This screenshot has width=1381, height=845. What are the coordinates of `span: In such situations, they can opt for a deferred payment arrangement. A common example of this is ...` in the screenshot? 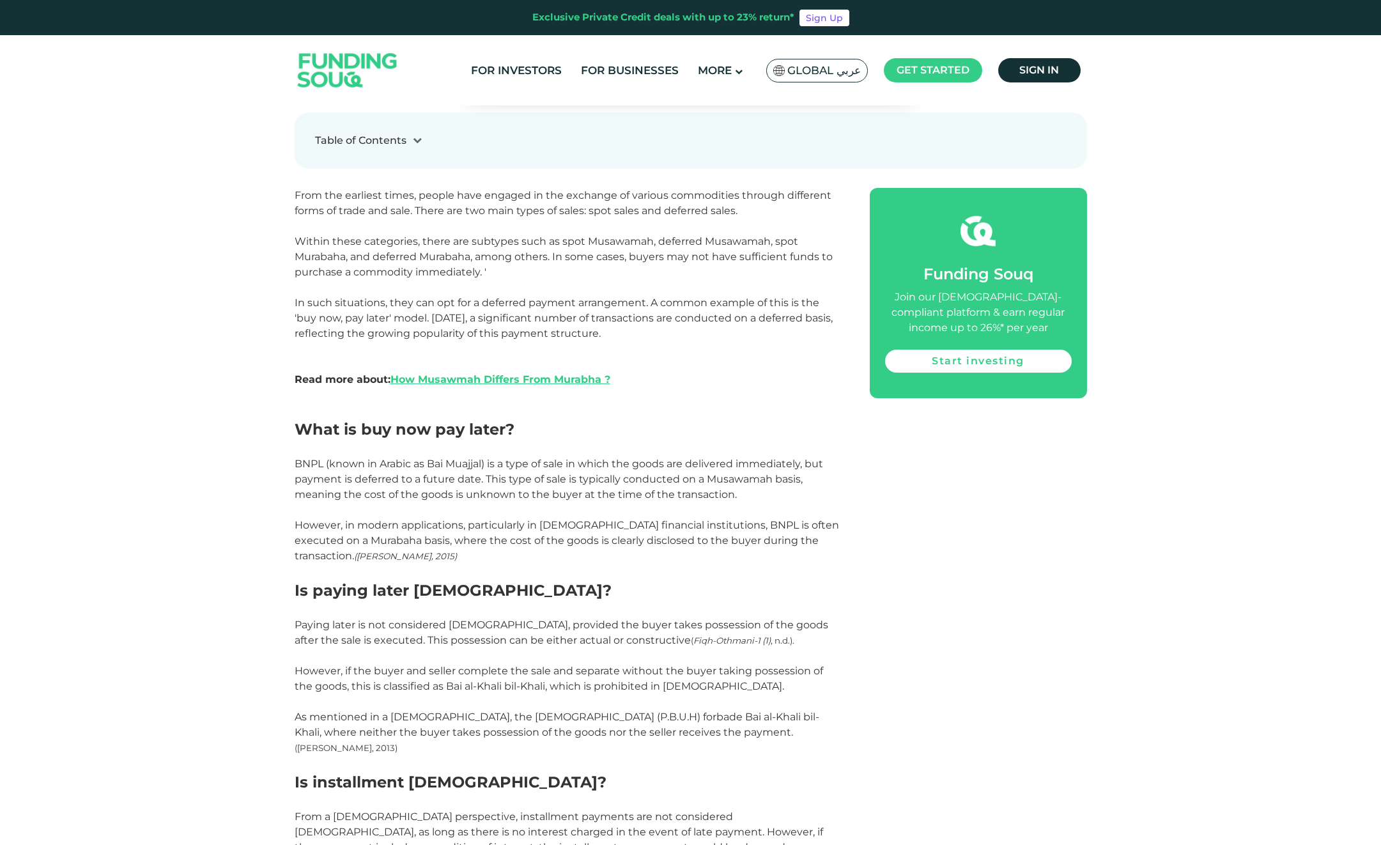 It's located at (564, 318).